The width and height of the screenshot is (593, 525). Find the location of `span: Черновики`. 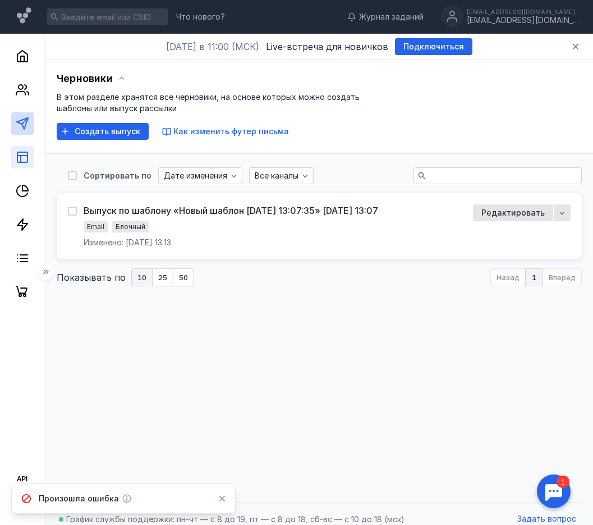

span: Черновики is located at coordinates (85, 78).